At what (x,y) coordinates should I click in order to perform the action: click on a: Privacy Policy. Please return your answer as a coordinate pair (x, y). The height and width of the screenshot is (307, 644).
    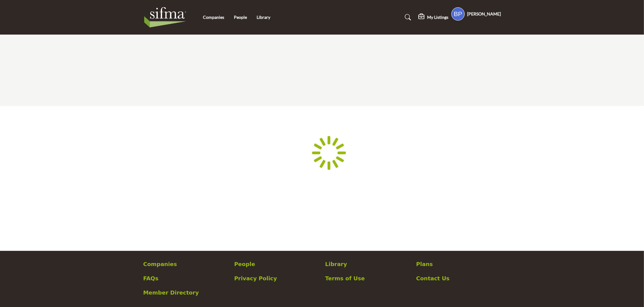
    Looking at the image, I should click on (276, 278).